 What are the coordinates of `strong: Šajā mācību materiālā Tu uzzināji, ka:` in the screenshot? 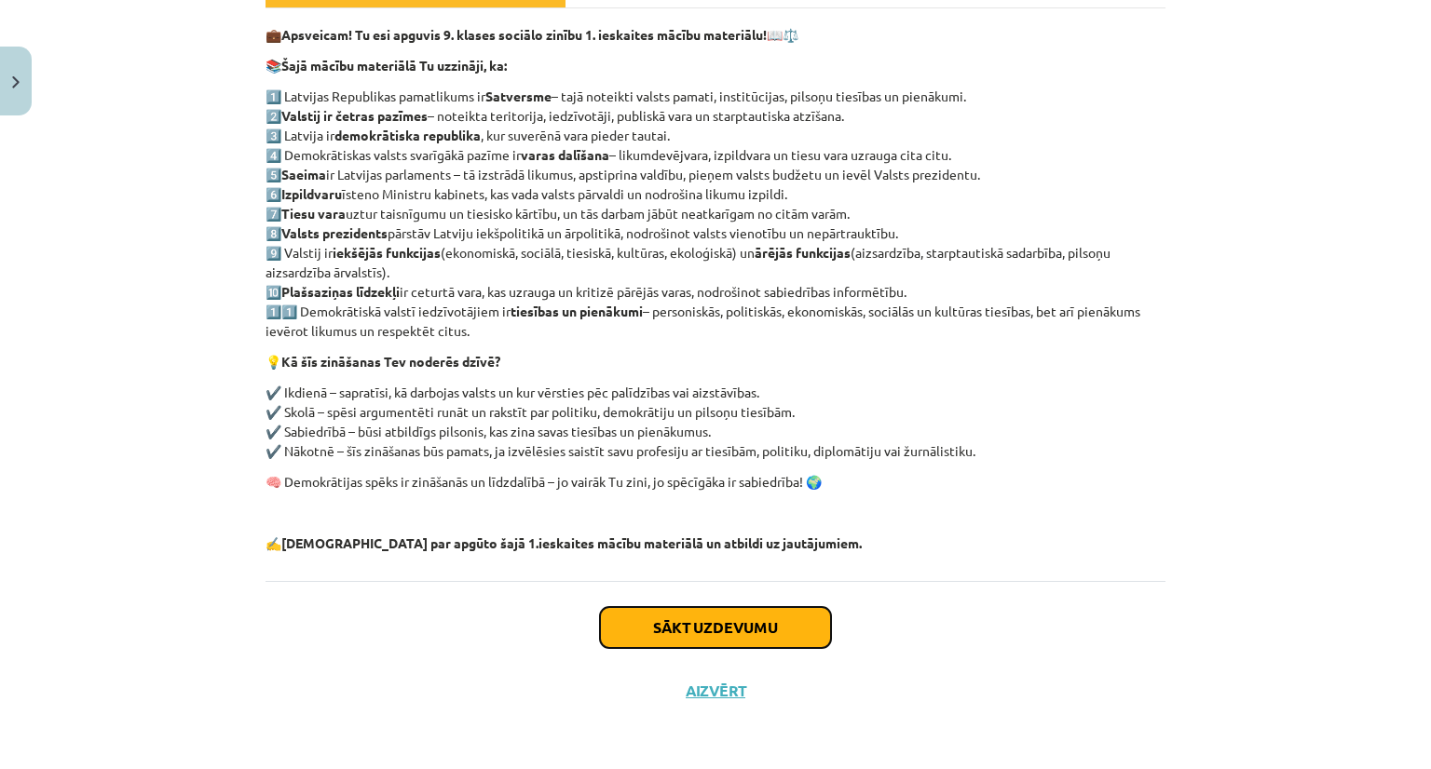 It's located at (394, 65).